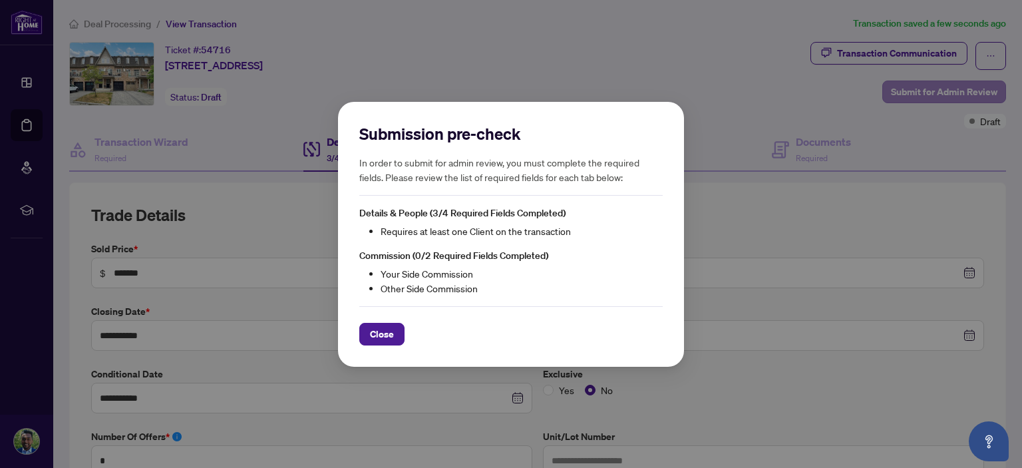 The width and height of the screenshot is (1022, 468). Describe the element at coordinates (522, 288) in the screenshot. I see `li: Other Side Commission` at that location.